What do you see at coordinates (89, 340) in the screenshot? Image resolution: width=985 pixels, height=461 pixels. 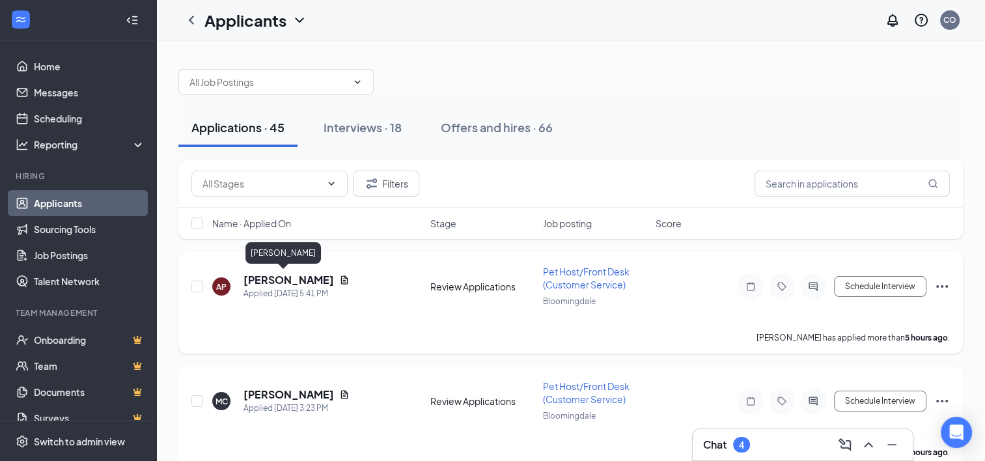 I see `a: OnboardingCrown` at bounding box center [89, 340].